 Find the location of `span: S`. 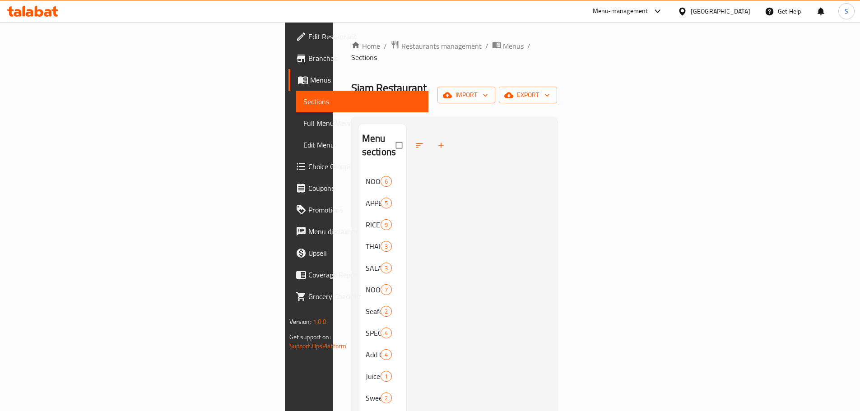

span: S is located at coordinates (846, 11).